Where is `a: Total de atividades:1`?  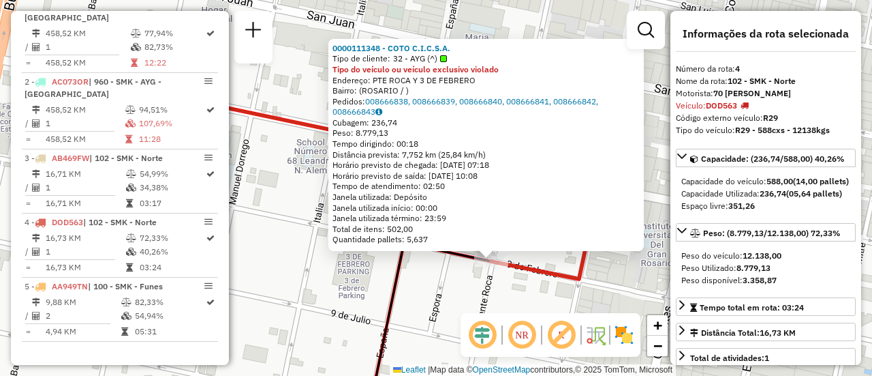
a: Total de atividades:1 is located at coordinates (766, 356).